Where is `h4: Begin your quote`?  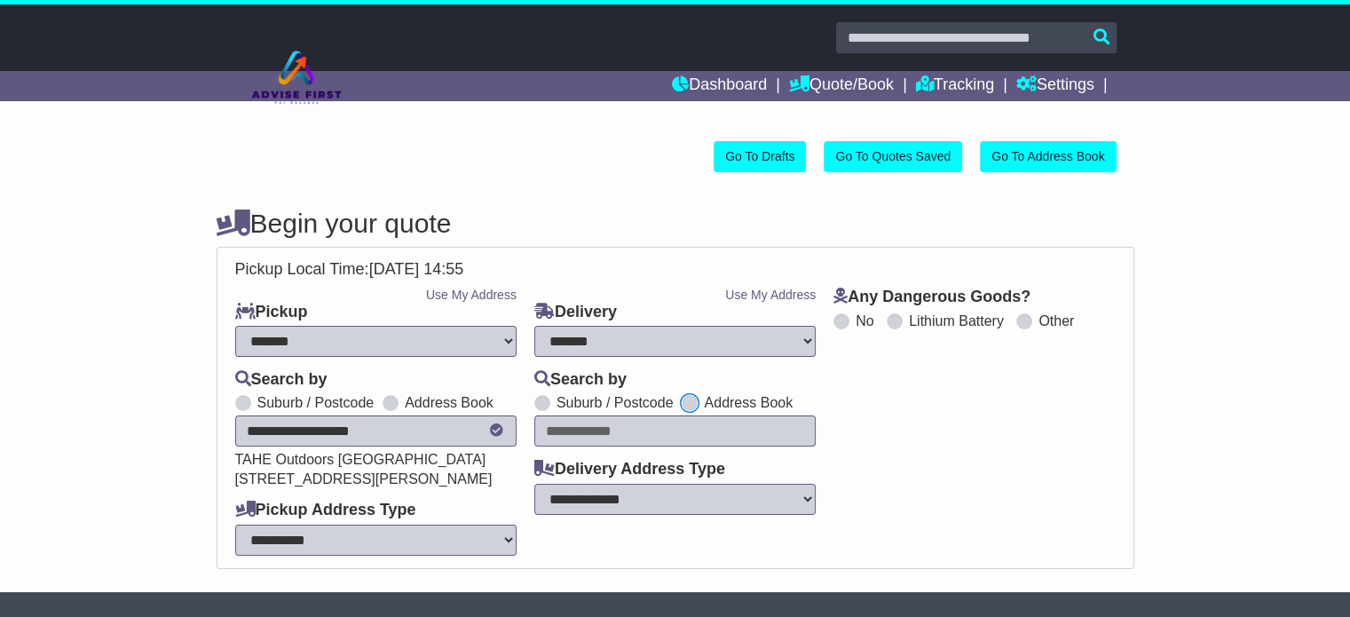 h4: Begin your quote is located at coordinates (676, 223).